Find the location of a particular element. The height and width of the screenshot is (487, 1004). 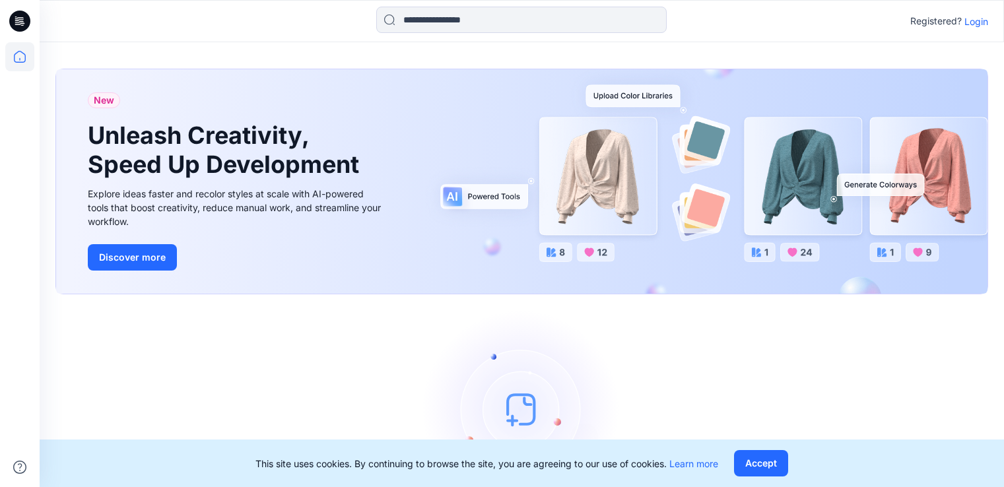

p: This site uses cookies. By continuing to browse the site, you are agreeing to our use of cookies. is located at coordinates (487, 464).